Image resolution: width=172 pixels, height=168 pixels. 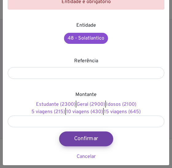 What do you see at coordinates (86, 38) in the screenshot?
I see `a: 48 - Solatlantico` at bounding box center [86, 38].